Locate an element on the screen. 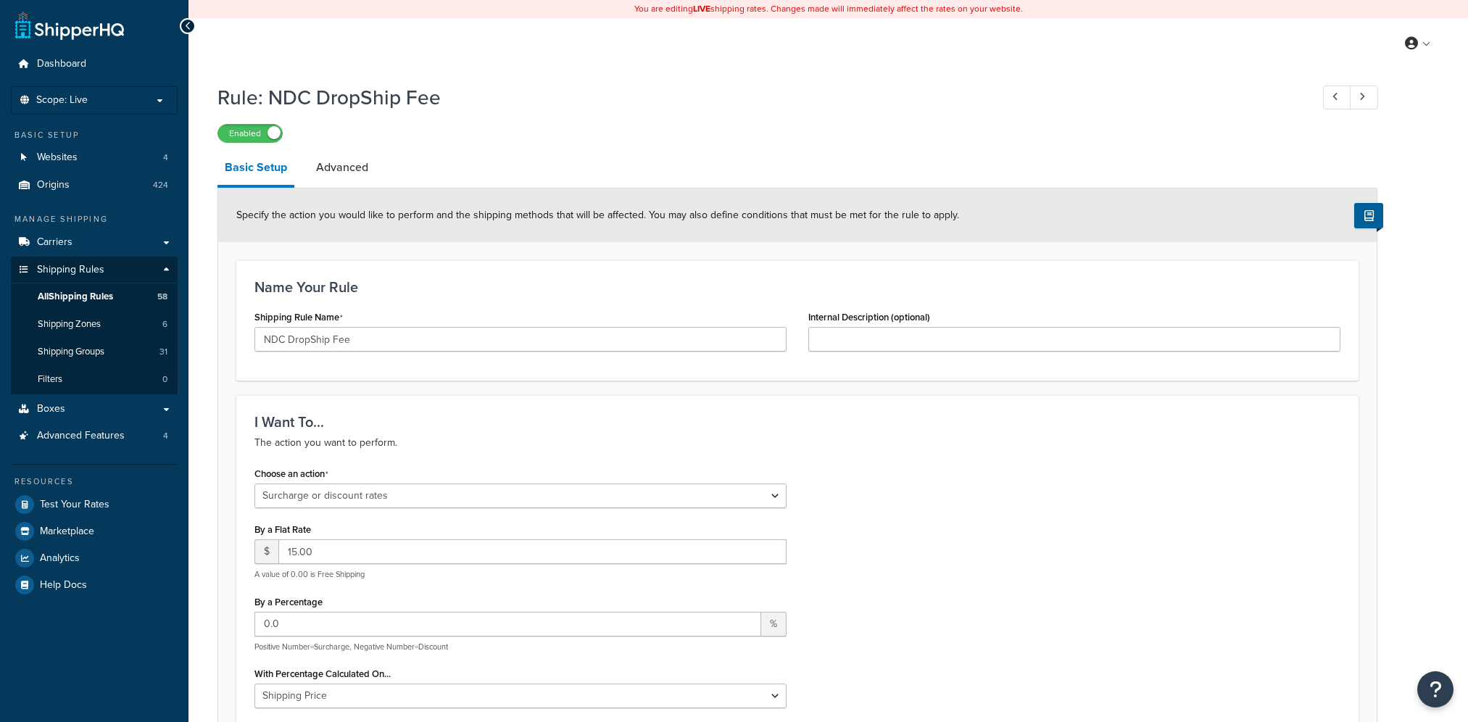  span: Marketplace is located at coordinates (67, 532).